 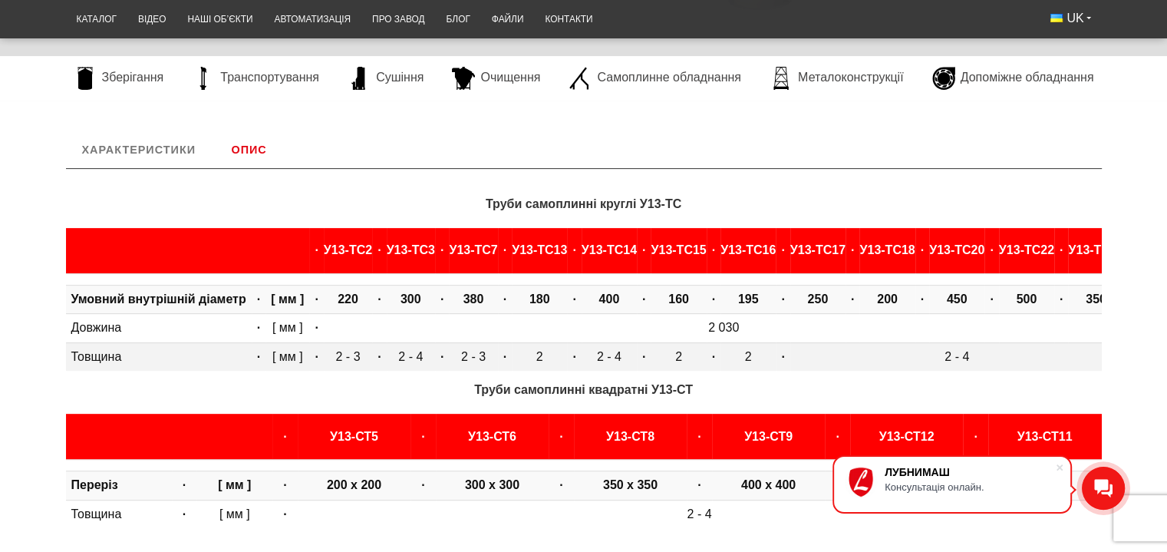 What do you see at coordinates (398, 19) in the screenshot?
I see `a: Про завод` at bounding box center [398, 19].